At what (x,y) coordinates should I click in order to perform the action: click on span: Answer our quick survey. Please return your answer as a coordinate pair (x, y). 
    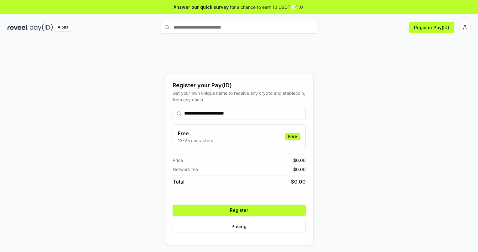
    Looking at the image, I should click on (201, 7).